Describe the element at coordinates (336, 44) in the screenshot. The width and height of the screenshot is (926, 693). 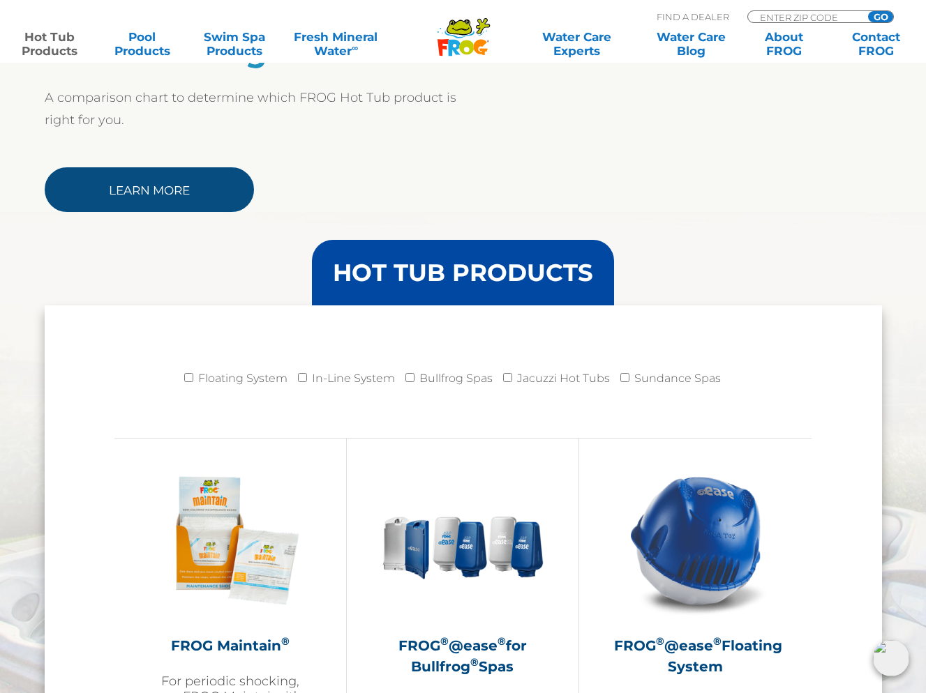
I see `a: Fresh MineralWater∞` at that location.